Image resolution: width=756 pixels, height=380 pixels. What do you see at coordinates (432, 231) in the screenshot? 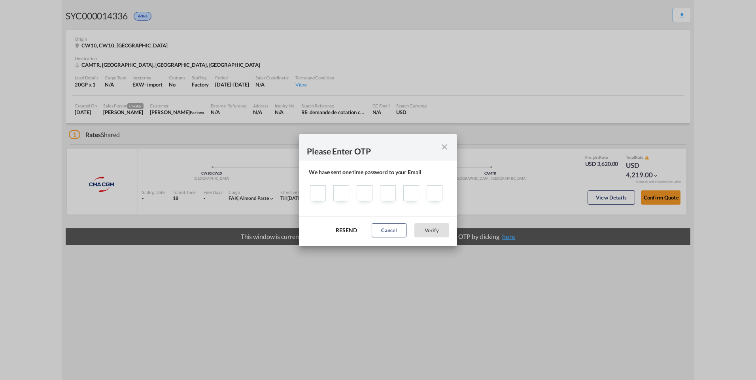
I see `button: Verify` at bounding box center [432, 231].